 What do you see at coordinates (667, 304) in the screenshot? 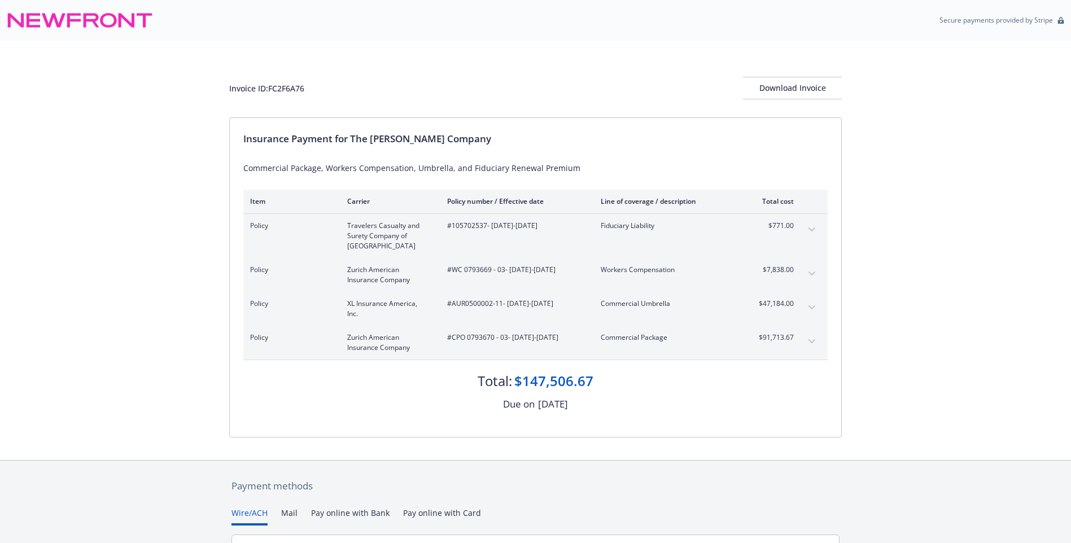
I see `span: Commercial Umbrella` at bounding box center [667, 304].